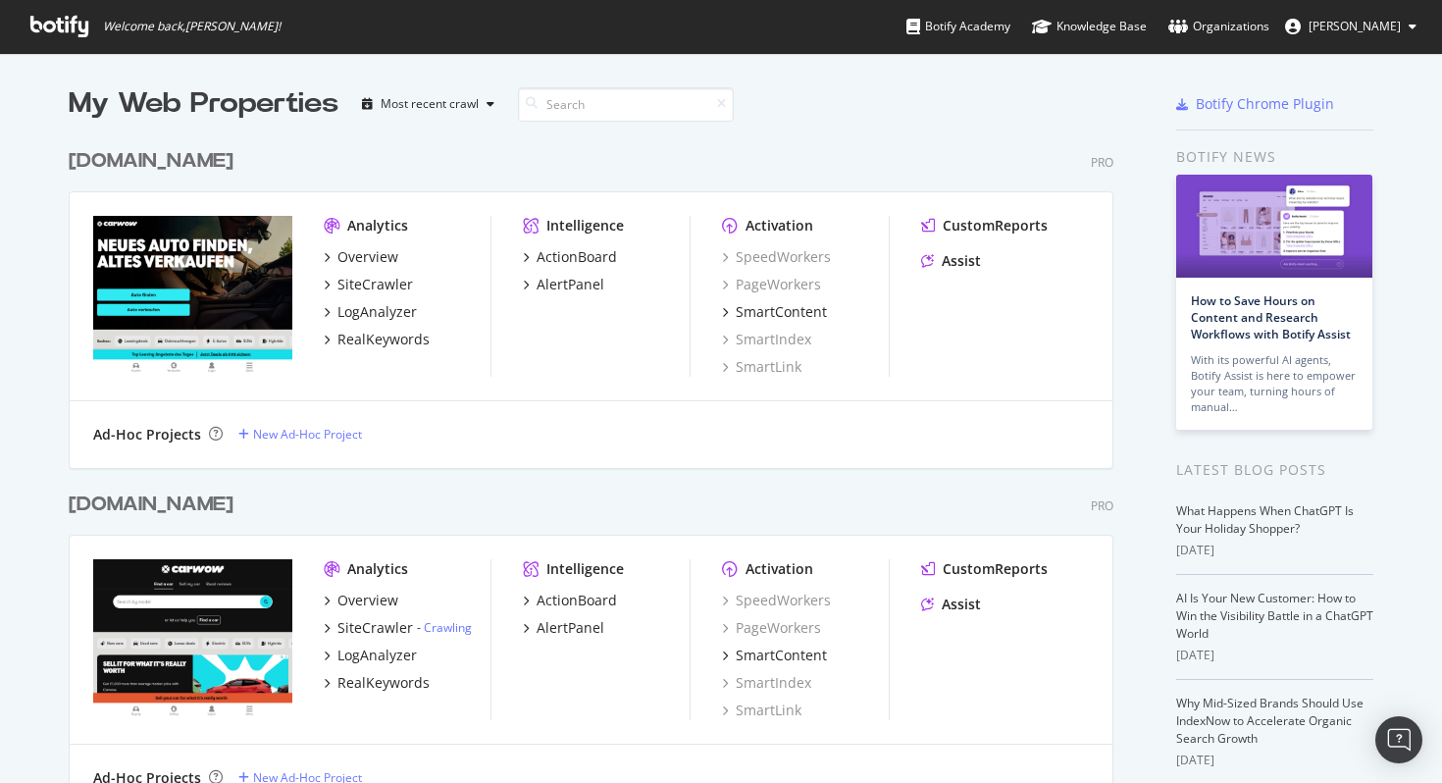 This screenshot has height=783, width=1442. What do you see at coordinates (447, 627) in the screenshot?
I see `a: Crawling` at bounding box center [447, 627].